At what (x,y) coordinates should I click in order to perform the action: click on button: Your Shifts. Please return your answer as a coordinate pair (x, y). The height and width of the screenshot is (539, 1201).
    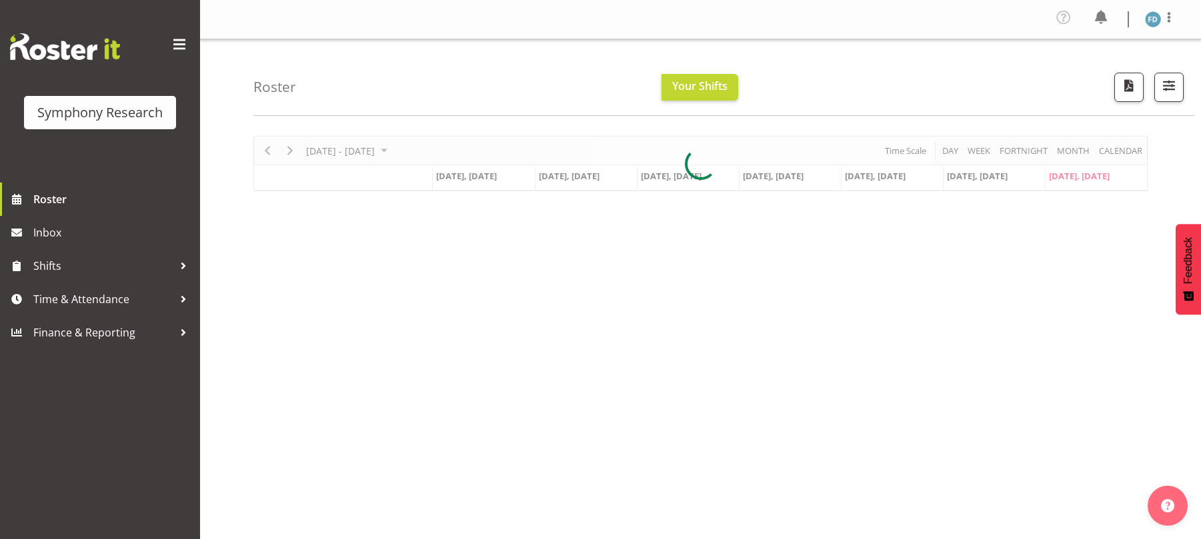
    Looking at the image, I should click on (699, 87).